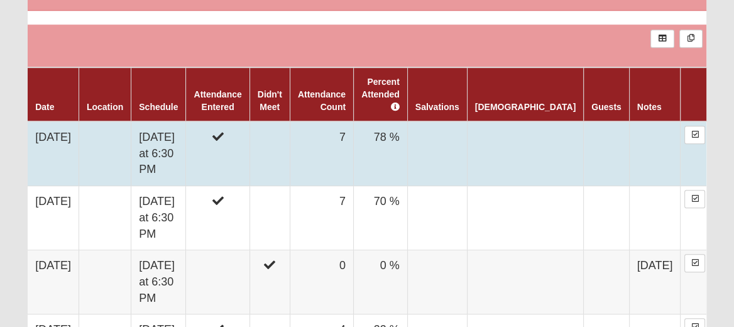 The height and width of the screenshot is (327, 734). What do you see at coordinates (322, 101) in the screenshot?
I see `a: Attendance Count` at bounding box center [322, 101].